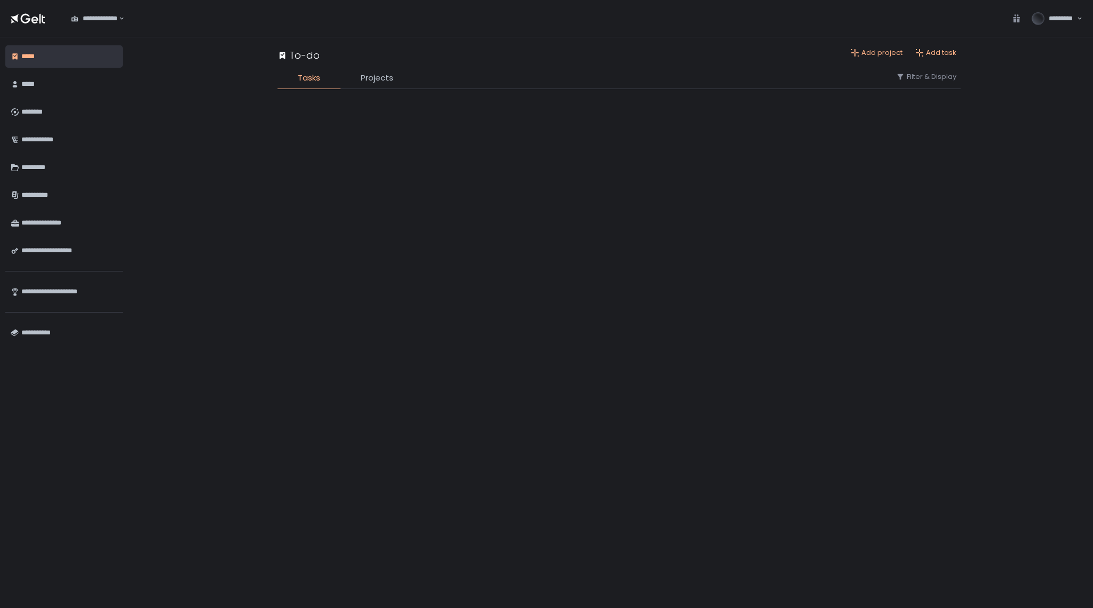 The image size is (1093, 608). Describe the element at coordinates (377, 78) in the screenshot. I see `span: Projects` at that location.